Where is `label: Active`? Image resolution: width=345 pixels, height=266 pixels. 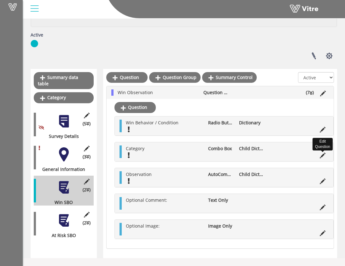
label: Active is located at coordinates (37, 35).